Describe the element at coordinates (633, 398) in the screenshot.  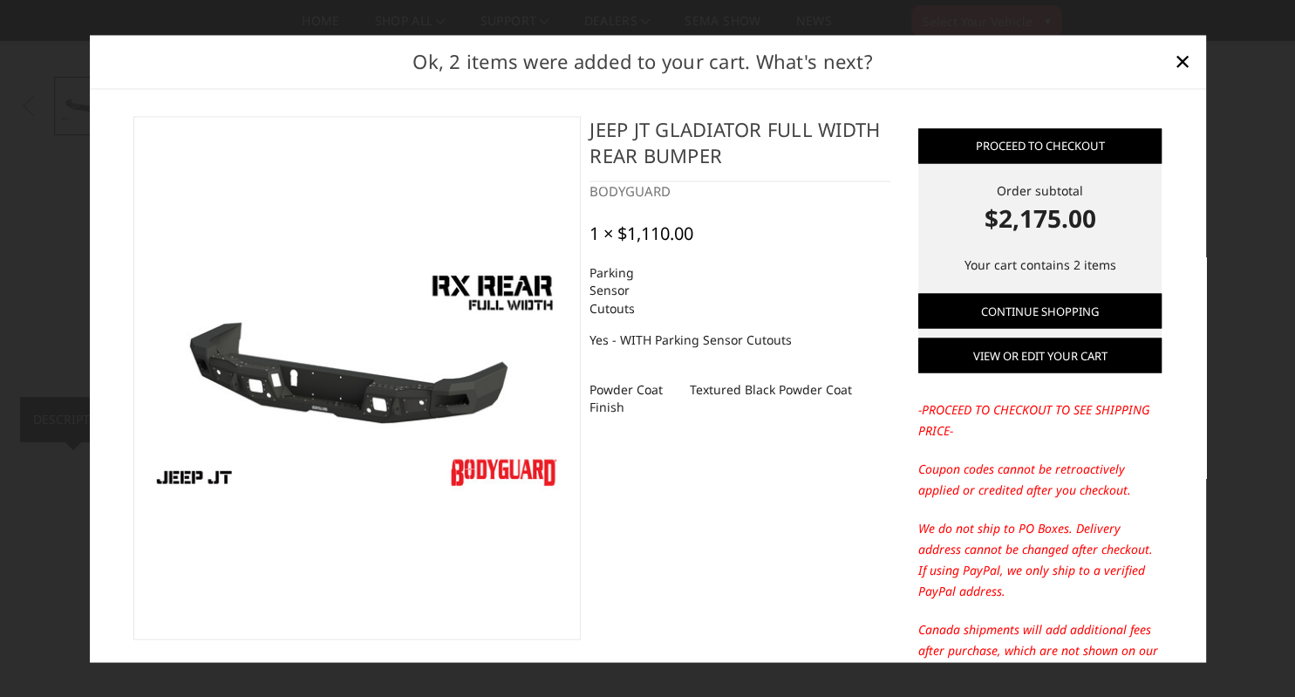
I see `dt: Powder Coat Finish` at that location.